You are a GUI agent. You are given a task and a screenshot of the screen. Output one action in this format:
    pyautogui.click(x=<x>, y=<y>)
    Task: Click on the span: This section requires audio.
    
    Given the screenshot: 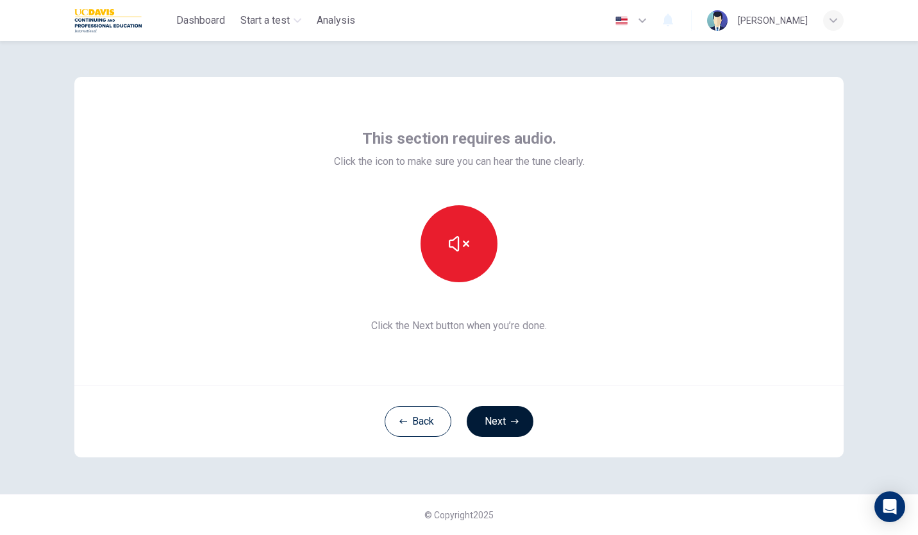 What is the action you would take?
    pyautogui.click(x=459, y=139)
    